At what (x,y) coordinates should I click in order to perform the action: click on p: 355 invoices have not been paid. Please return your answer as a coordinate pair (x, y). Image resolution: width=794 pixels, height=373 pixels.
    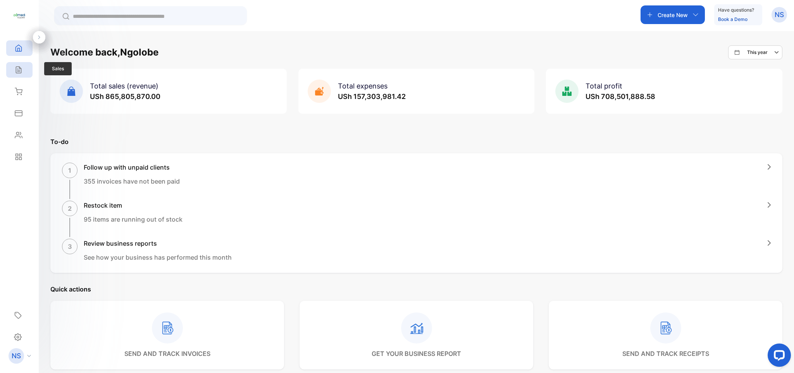
    Looking at the image, I should click on (132, 181).